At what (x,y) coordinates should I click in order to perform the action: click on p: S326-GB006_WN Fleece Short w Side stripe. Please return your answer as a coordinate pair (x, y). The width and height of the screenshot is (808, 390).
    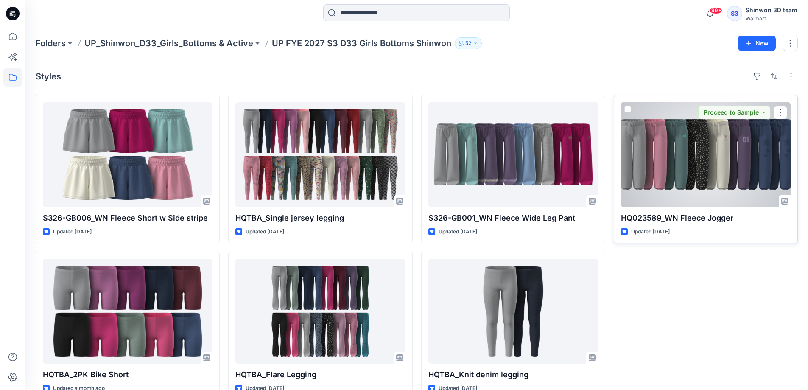
    Looking at the image, I should click on (128, 218).